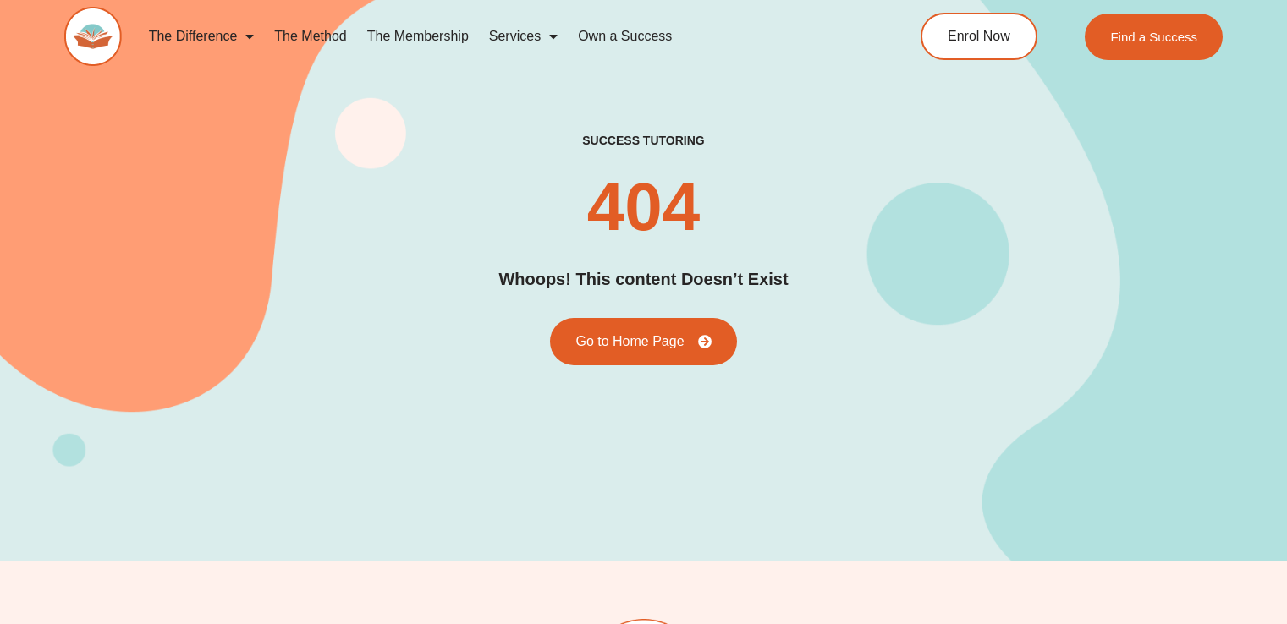  Describe the element at coordinates (418, 36) in the screenshot. I see `a: The Membership` at that location.